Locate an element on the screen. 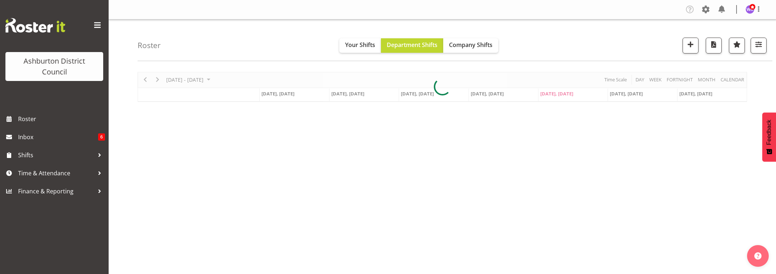 This screenshot has width=776, height=274. span: Company Shifts is located at coordinates (471, 45).